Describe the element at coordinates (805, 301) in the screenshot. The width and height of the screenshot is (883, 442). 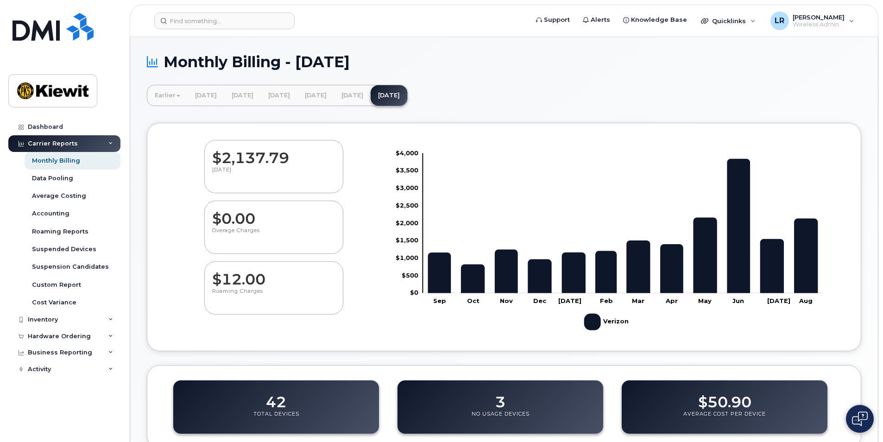
I see `tspan: Aug` at that location.